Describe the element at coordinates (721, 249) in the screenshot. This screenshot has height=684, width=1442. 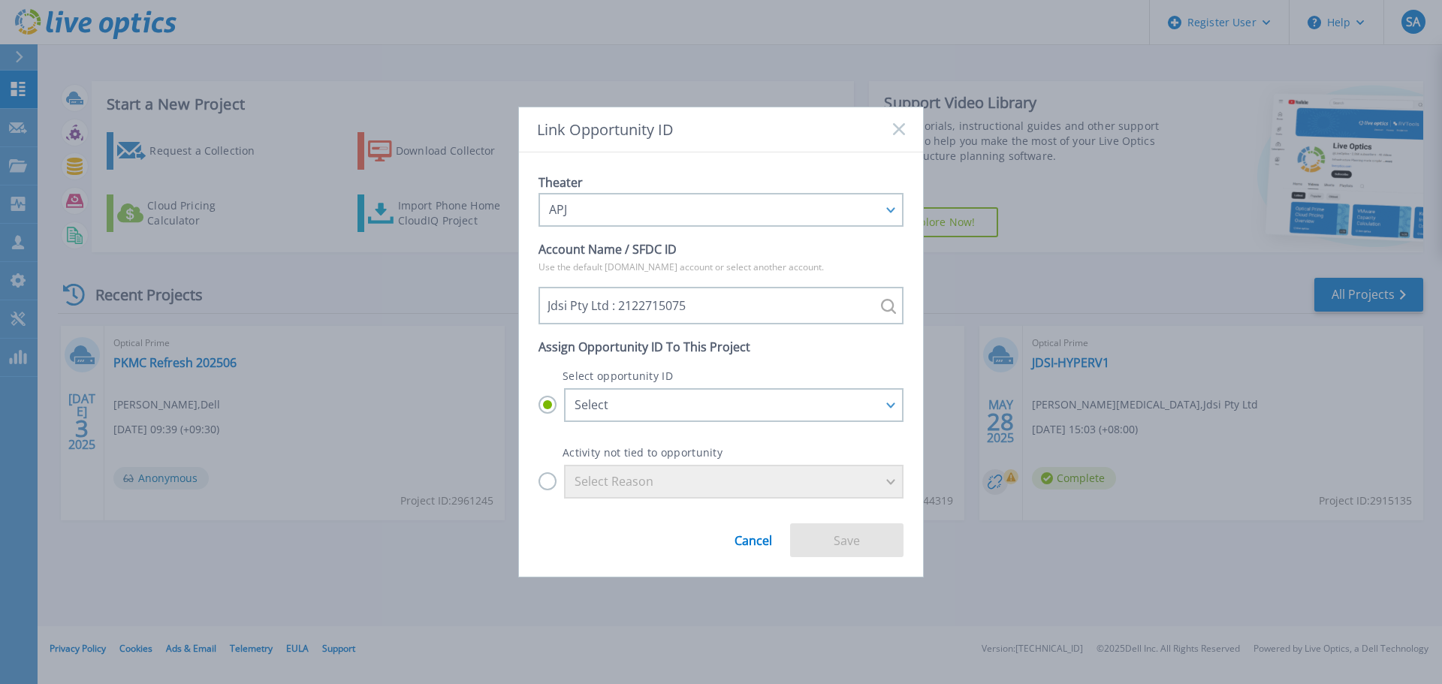
I see `p: Account Name / SFDC ID` at that location.